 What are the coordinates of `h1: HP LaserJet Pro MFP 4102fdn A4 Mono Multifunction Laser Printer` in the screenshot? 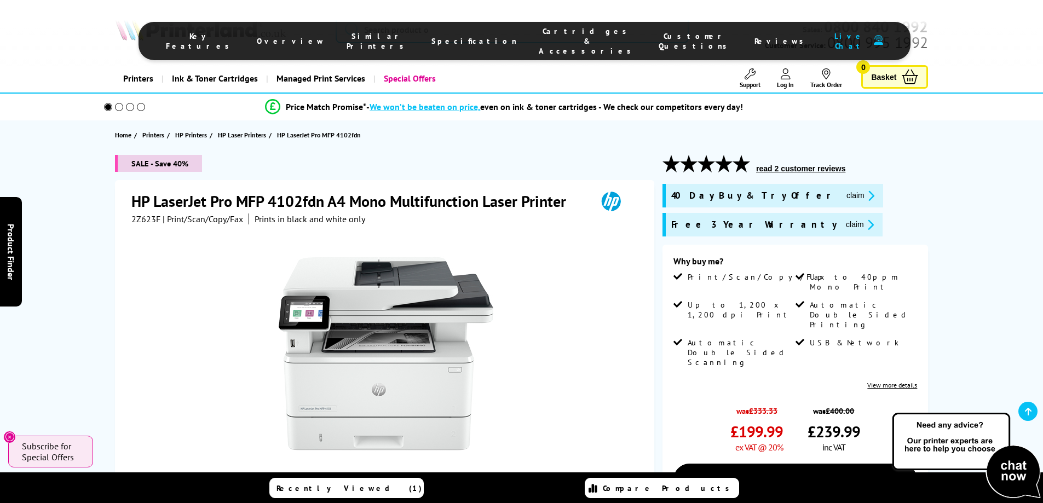 It's located at (354, 201).